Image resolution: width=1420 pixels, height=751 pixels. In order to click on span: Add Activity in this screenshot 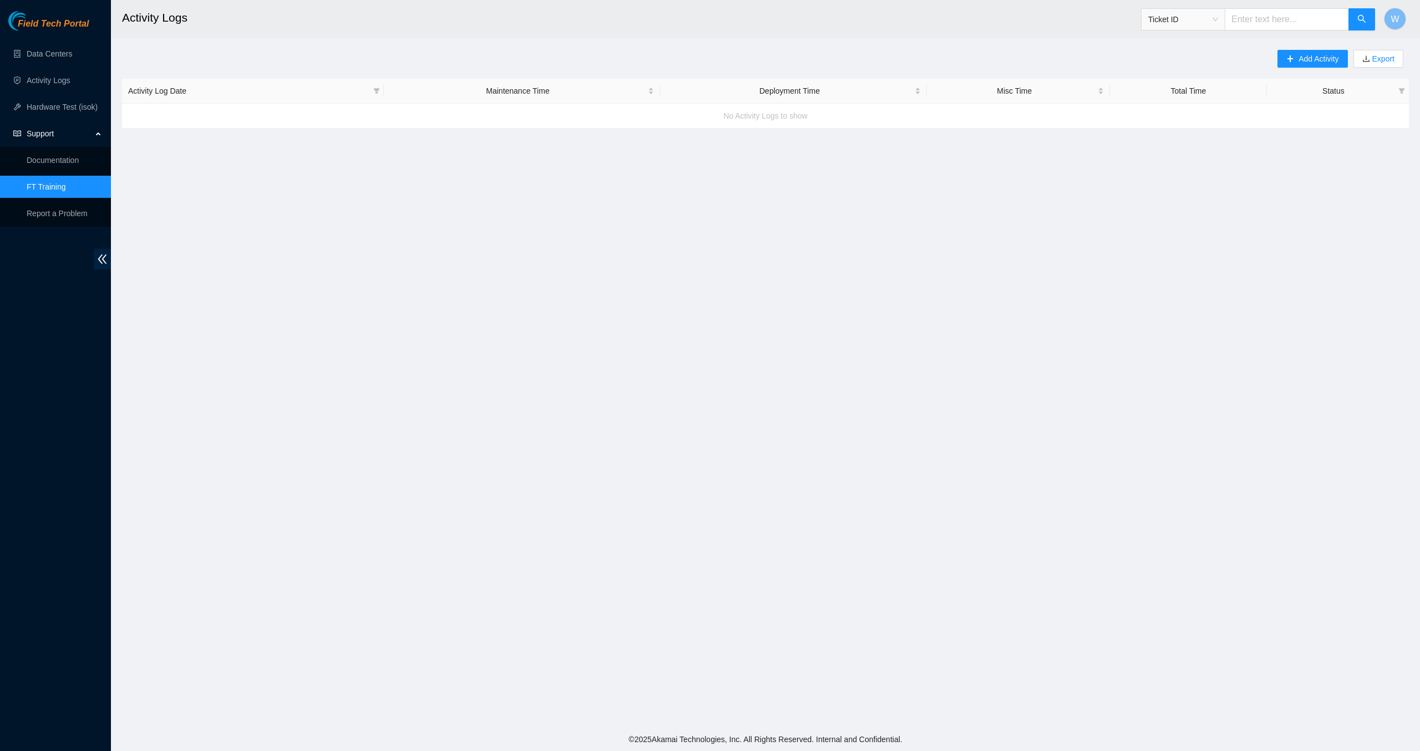, I will do `click(1318, 59)`.